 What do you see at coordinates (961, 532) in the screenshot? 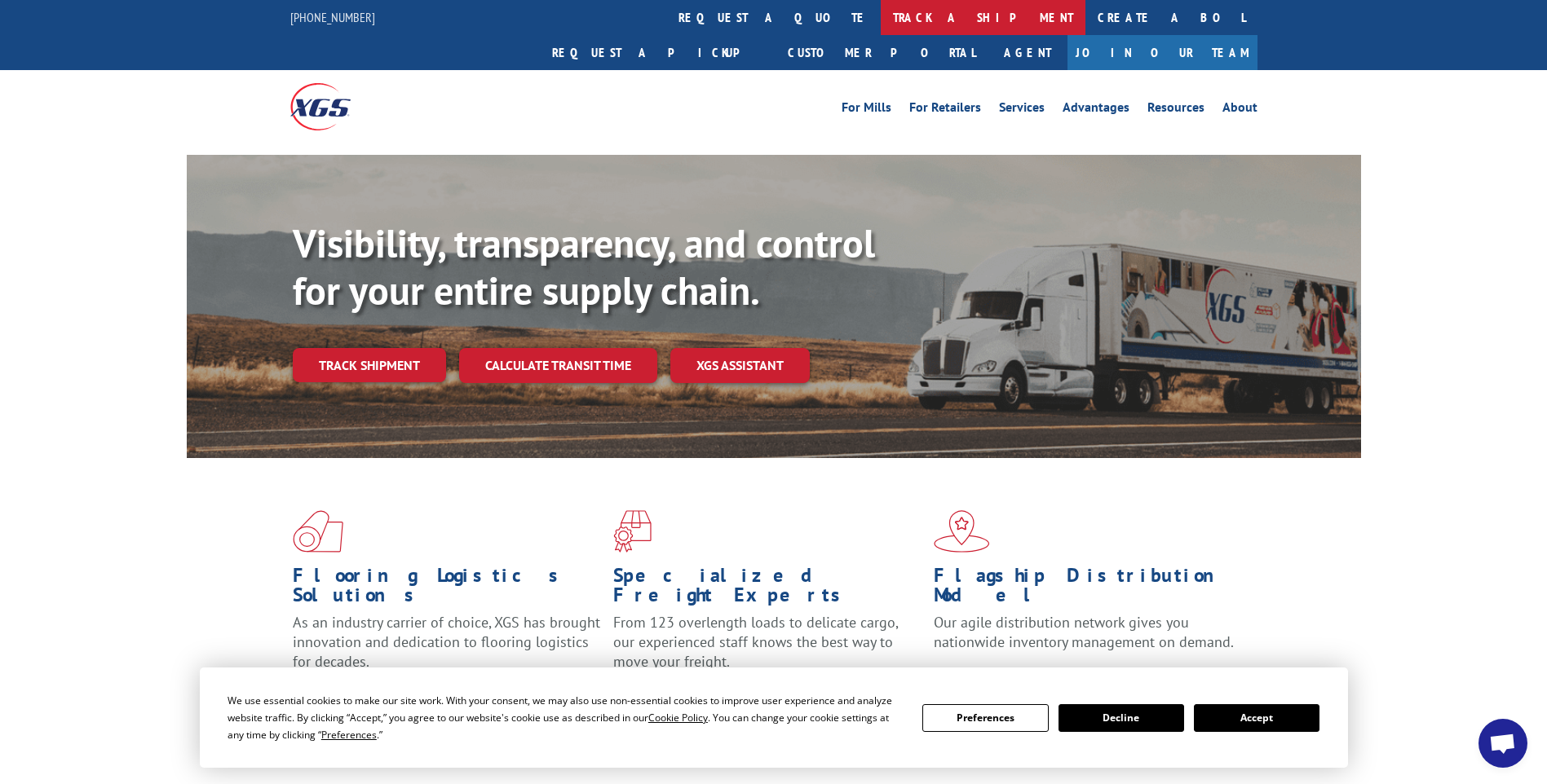
I see `img: xgs-icon-flagship-distribution-model-red` at bounding box center [961, 532].